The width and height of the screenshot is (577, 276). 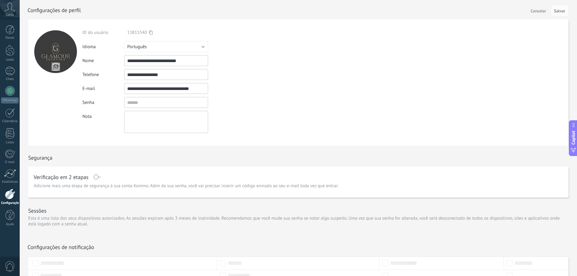 I want to click on div: Leads, so click(x=10, y=60).